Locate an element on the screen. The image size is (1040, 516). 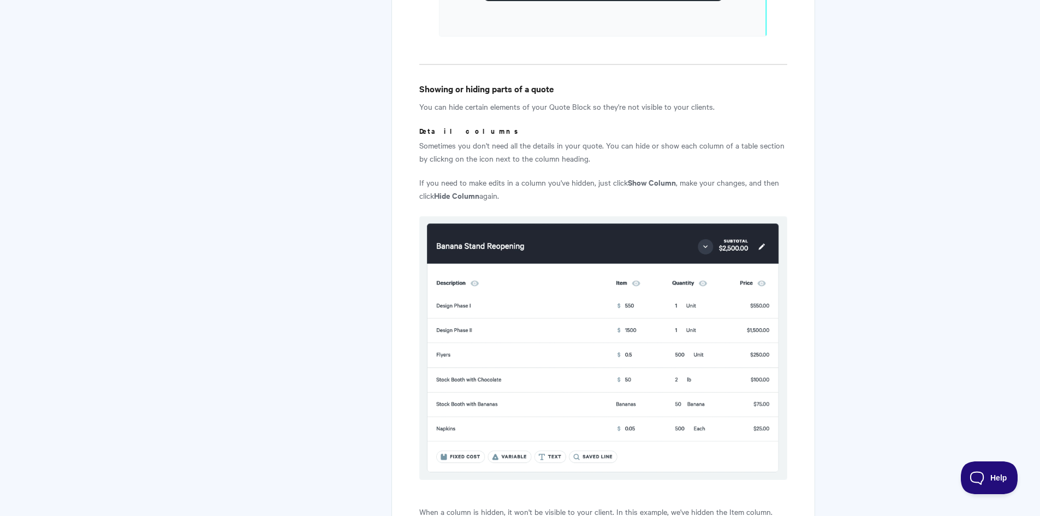
p: Sometimes you don't need all the details in your quote. You can hide or show each column of a tab... is located at coordinates (603, 152).